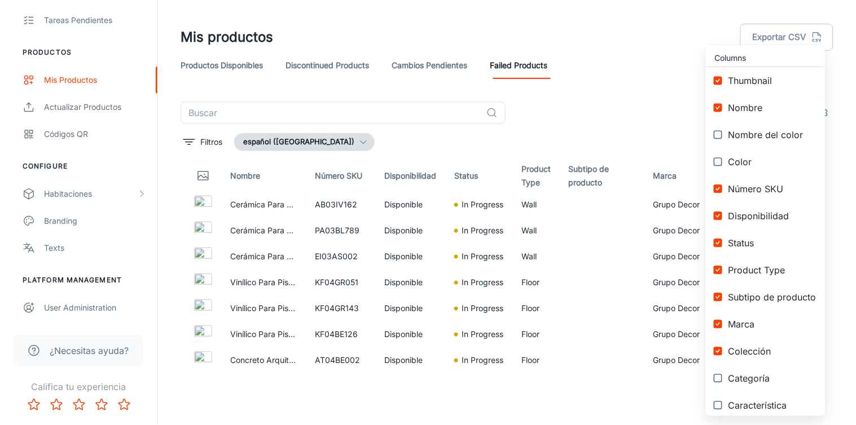 The height and width of the screenshot is (425, 856). What do you see at coordinates (772, 297) in the screenshot?
I see `span: Subtipo de producto` at bounding box center [772, 297].